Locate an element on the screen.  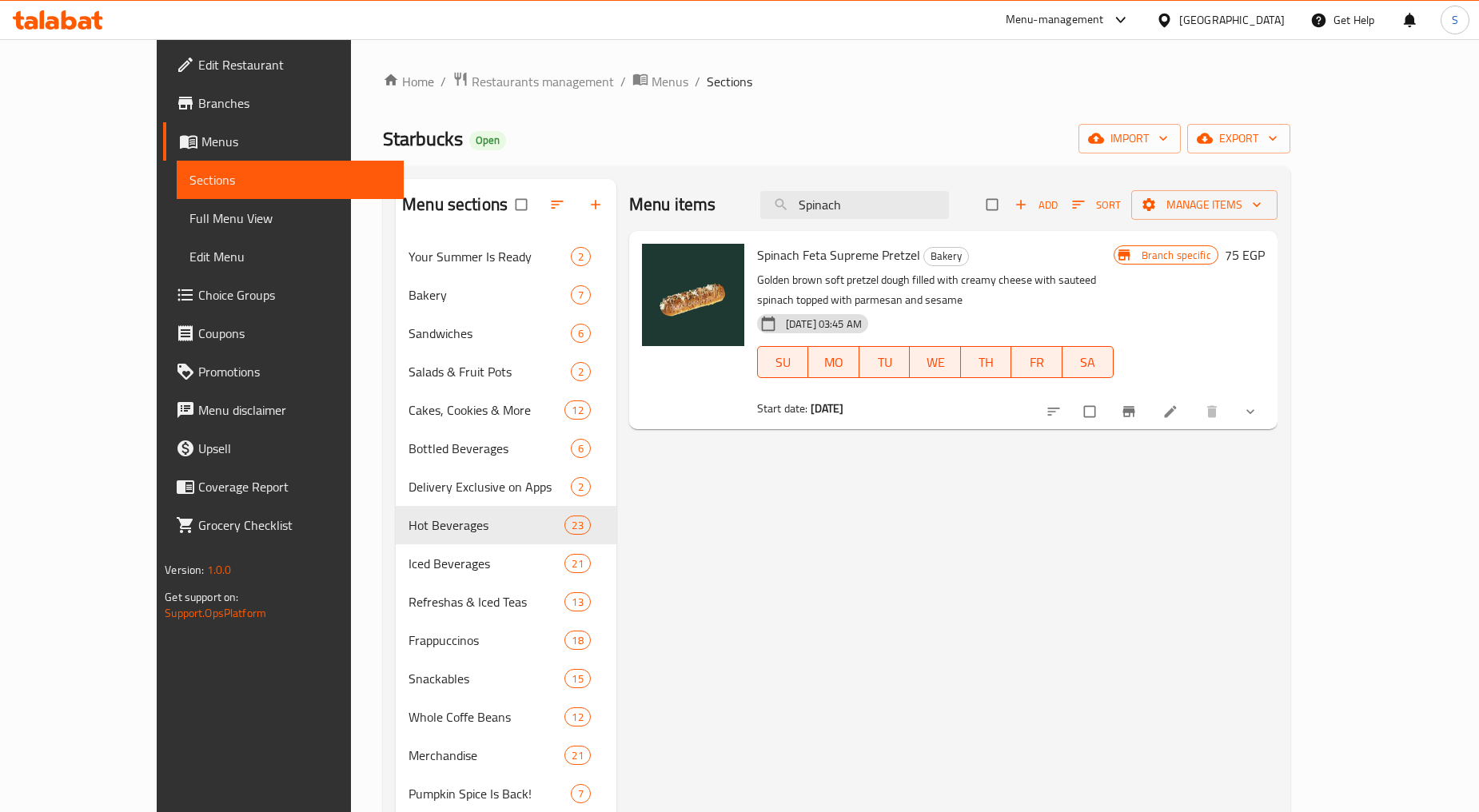
span: Salads & Fruit Pots is located at coordinates (489, 372).